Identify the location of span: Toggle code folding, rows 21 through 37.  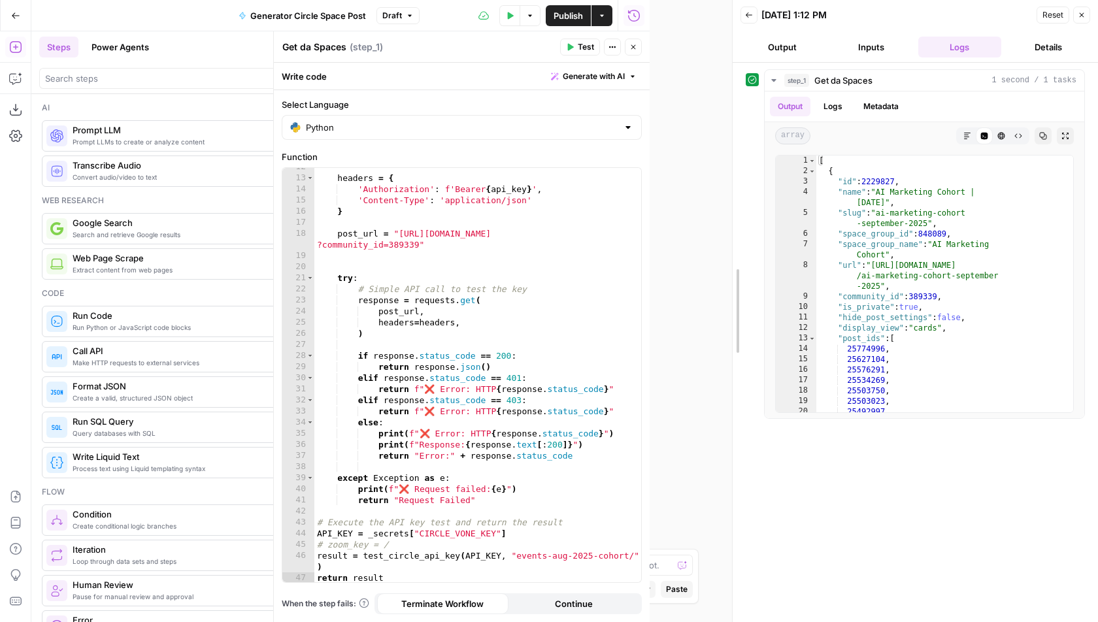
(310, 278).